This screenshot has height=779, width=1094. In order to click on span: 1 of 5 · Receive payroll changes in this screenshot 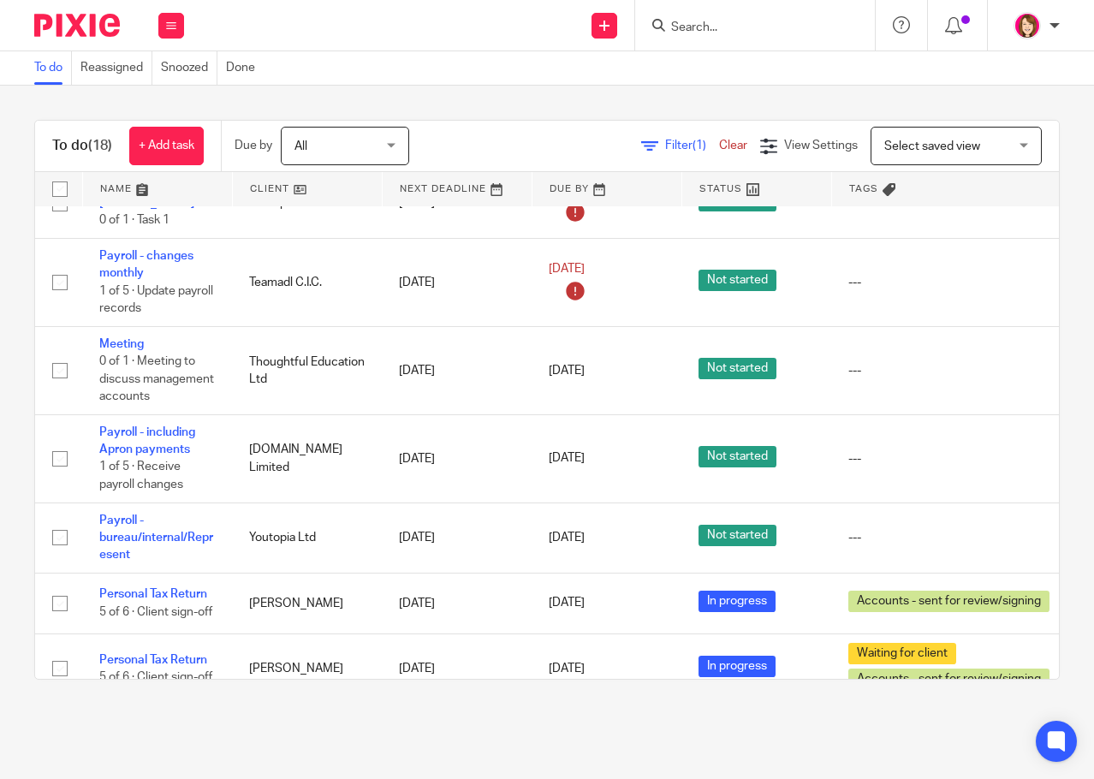, I will do `click(141, 476)`.